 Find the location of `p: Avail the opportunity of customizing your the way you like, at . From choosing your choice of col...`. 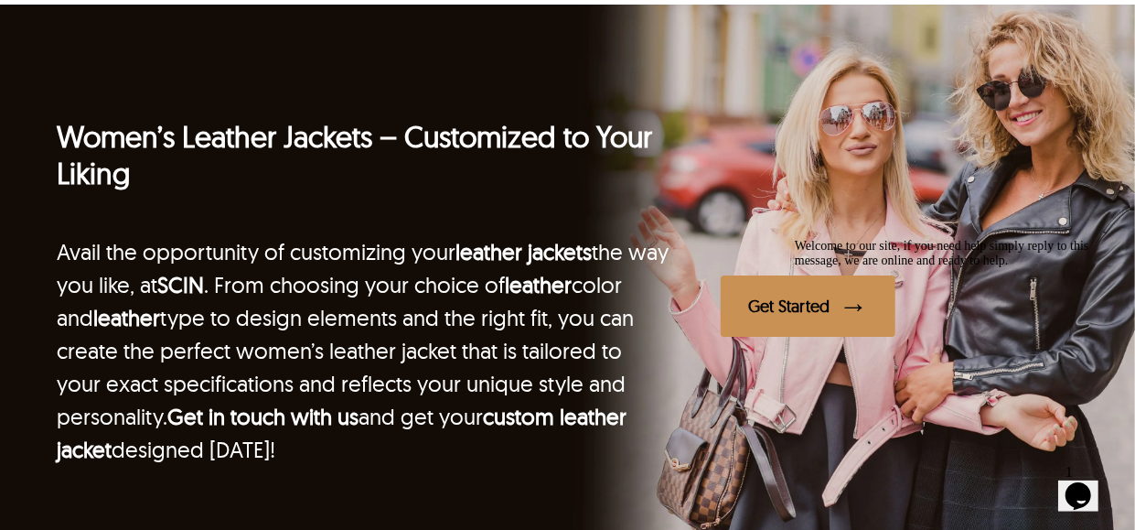

p: Avail the opportunity of customizing your the way you like, at . From choosing your choice of col... is located at coordinates (363, 350).